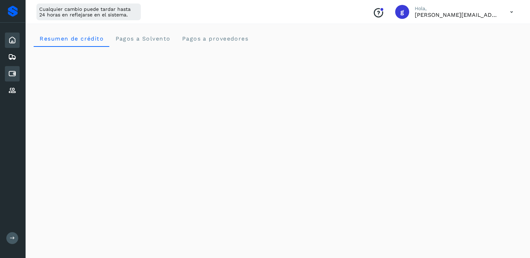 The width and height of the screenshot is (530, 258). I want to click on p: Hola,, so click(456, 8).